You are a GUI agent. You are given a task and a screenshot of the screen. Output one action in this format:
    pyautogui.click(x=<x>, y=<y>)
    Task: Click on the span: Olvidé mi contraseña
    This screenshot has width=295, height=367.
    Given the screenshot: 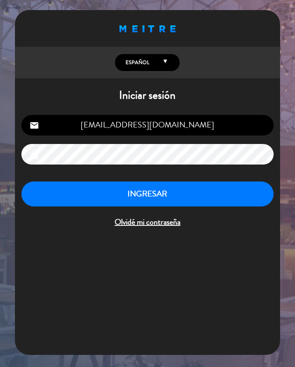 What is the action you would take?
    pyautogui.click(x=148, y=222)
    